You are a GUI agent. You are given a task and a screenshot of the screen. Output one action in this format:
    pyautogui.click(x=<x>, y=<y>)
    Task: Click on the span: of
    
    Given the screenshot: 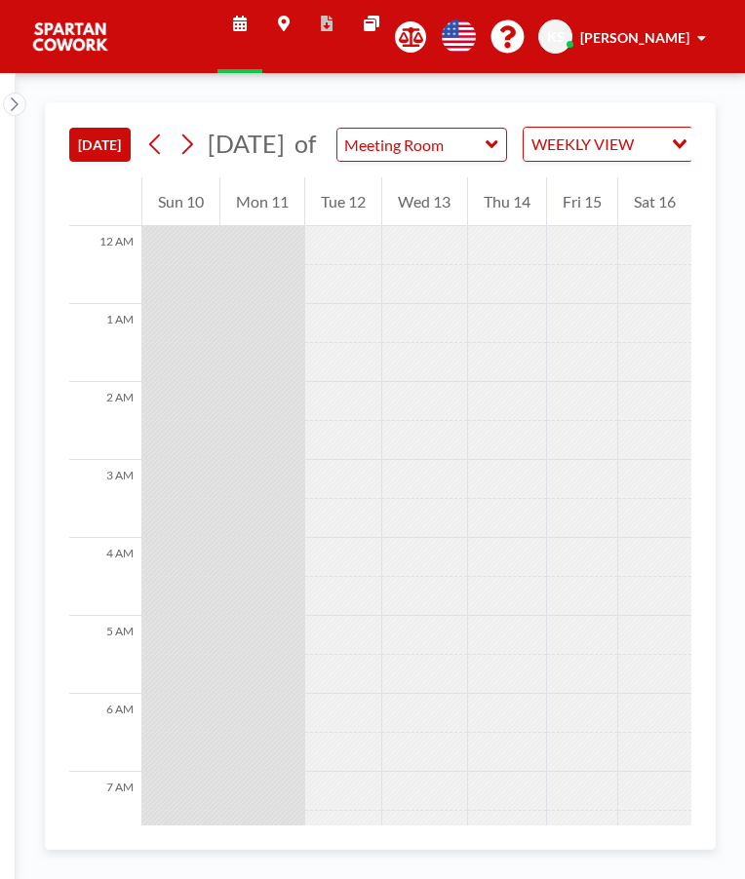 What is the action you would take?
    pyautogui.click(x=305, y=143)
    